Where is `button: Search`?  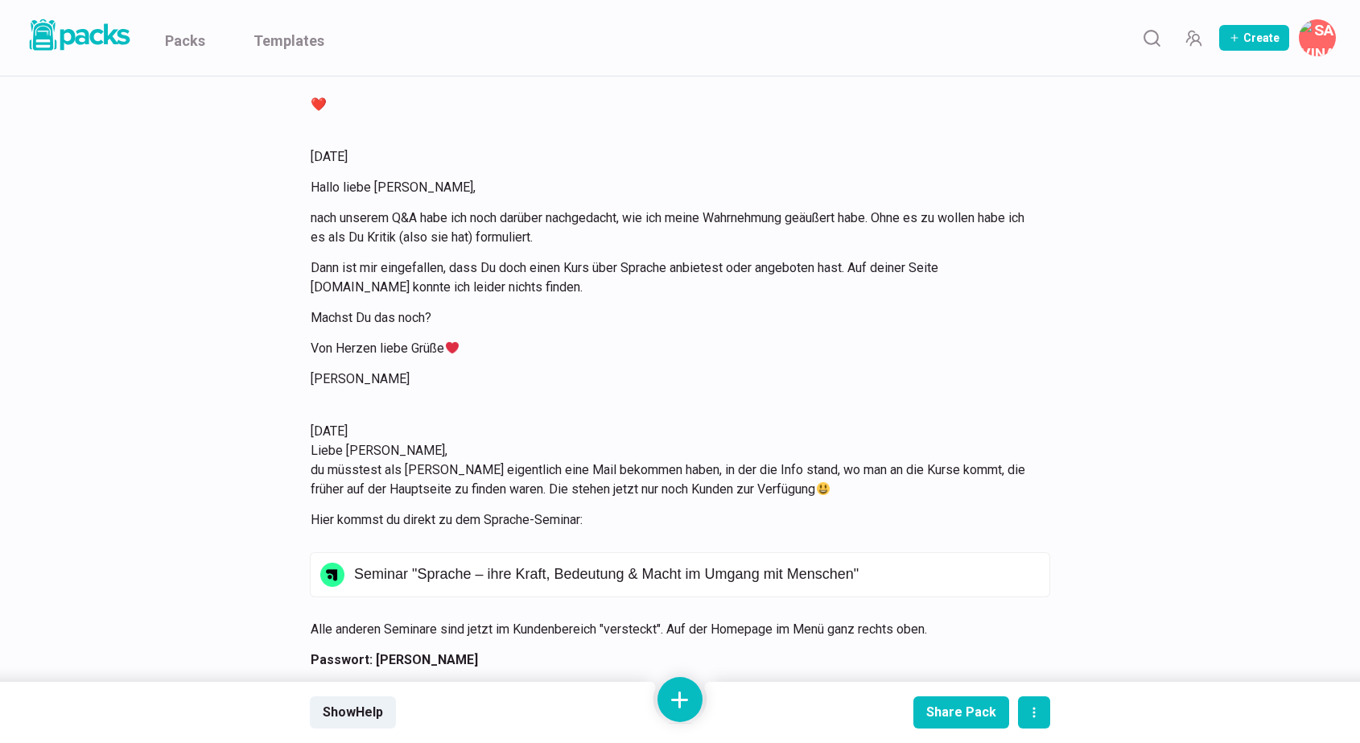 button: Search is located at coordinates (1152, 38).